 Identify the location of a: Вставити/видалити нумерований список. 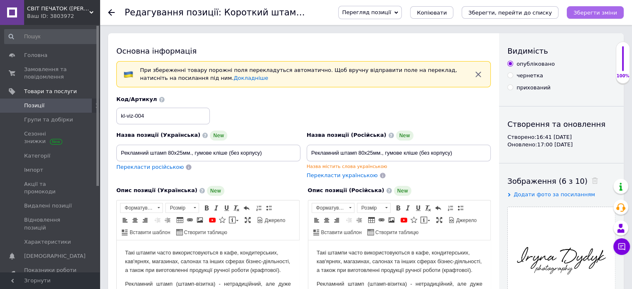
(450, 208).